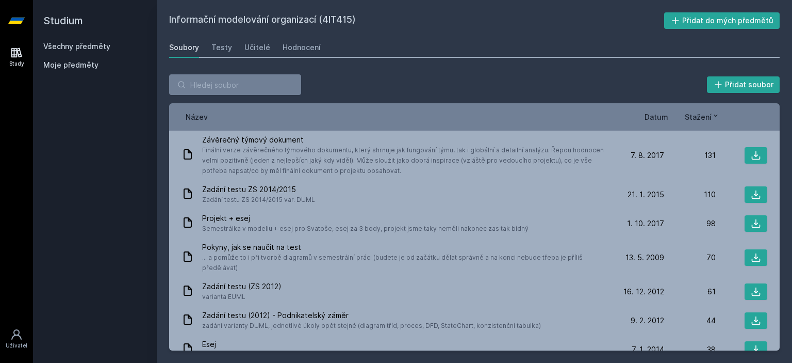 The height and width of the screenshot is (363, 792). What do you see at coordinates (184, 47) in the screenshot?
I see `div: Soubory` at bounding box center [184, 47].